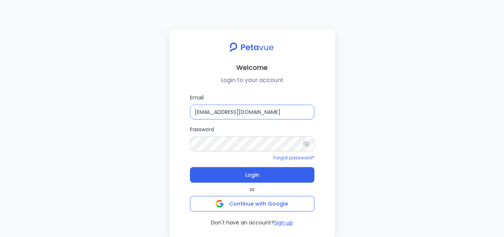 The height and width of the screenshot is (237, 504). Describe the element at coordinates (252, 112) in the screenshot. I see `input: Email` at that location.